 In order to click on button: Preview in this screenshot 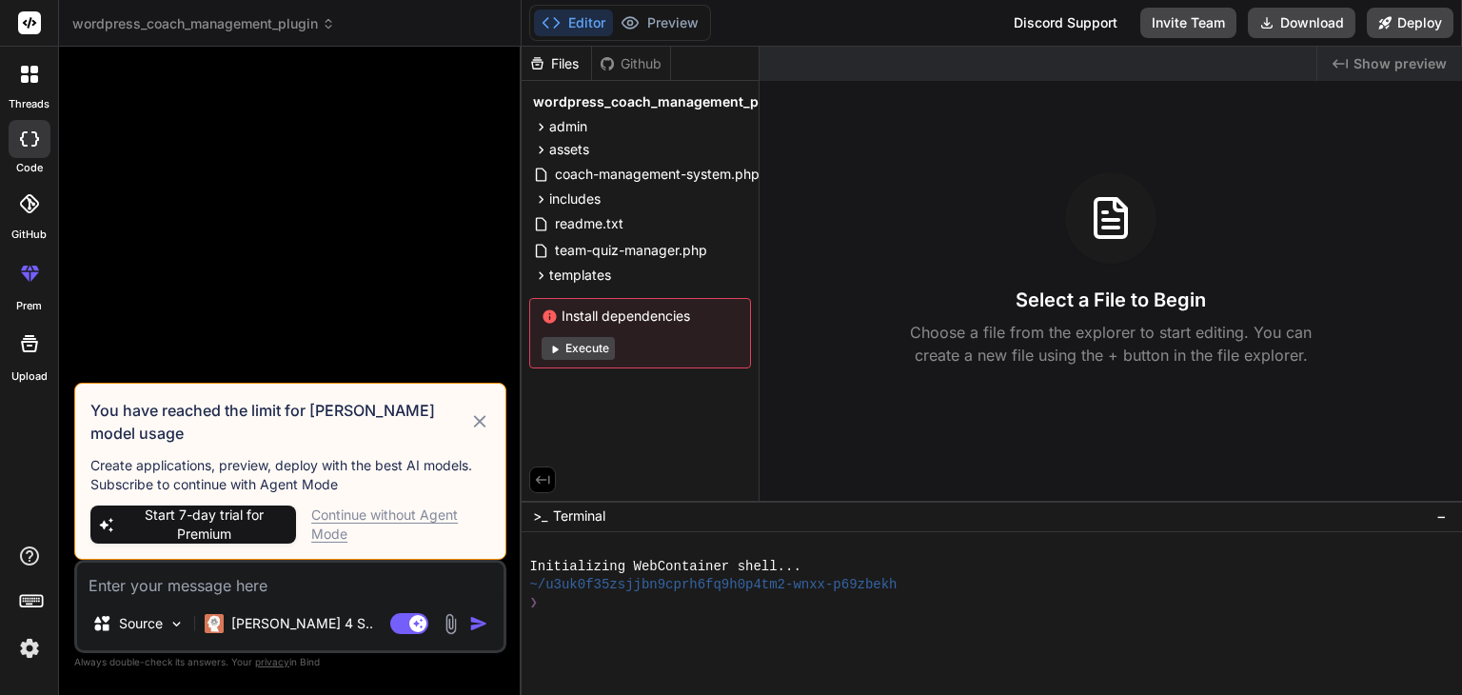, I will do `click(660, 23)`.